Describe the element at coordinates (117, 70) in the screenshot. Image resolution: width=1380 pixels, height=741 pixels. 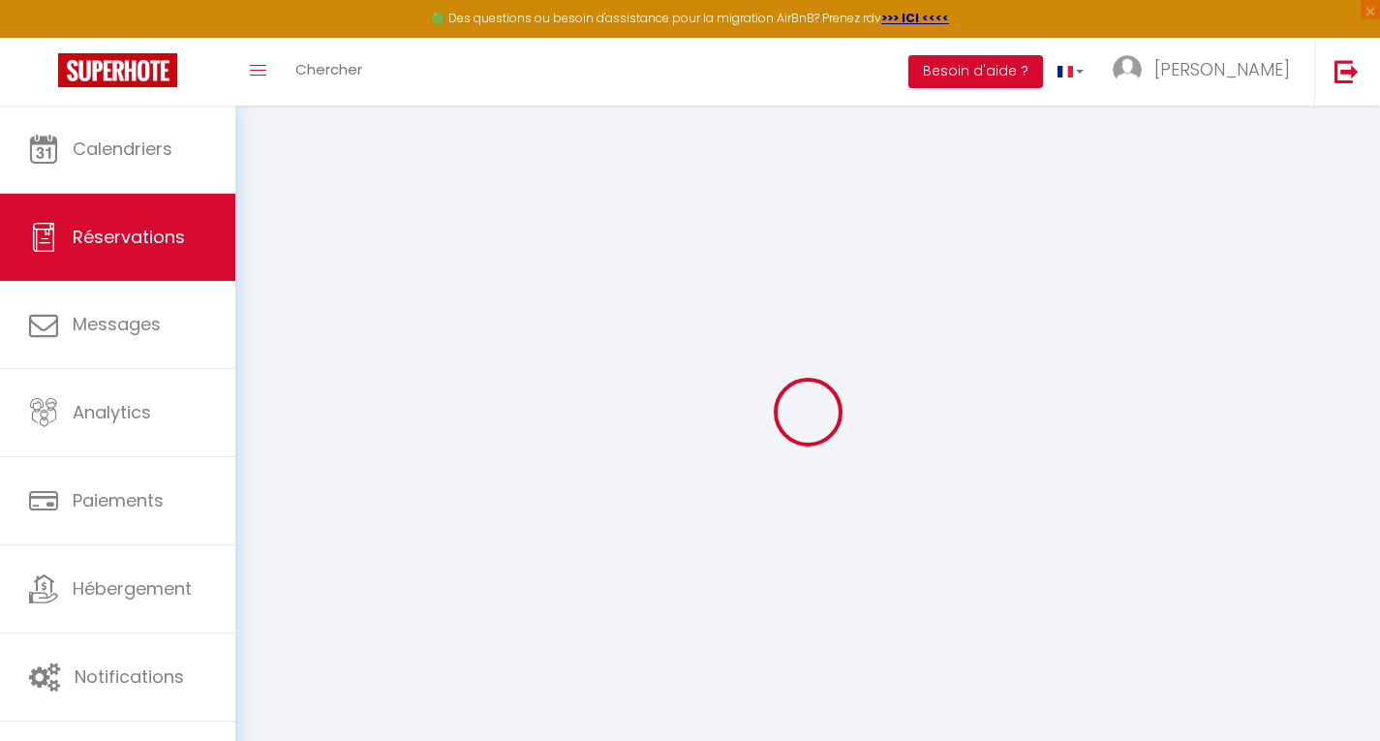
I see `img: Super Booking` at that location.